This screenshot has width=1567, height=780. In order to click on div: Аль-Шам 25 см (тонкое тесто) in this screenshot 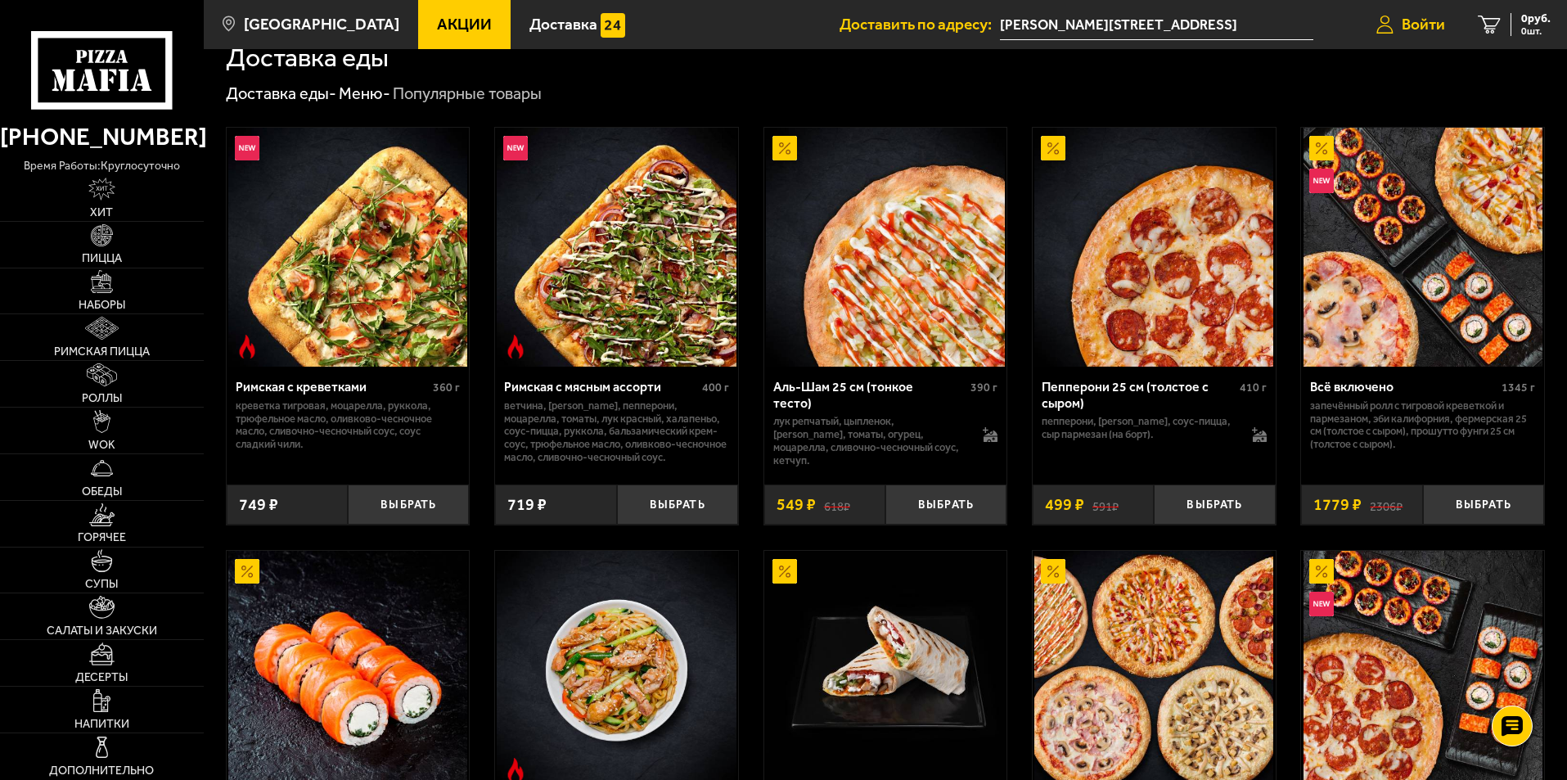, I will do `click(870, 395)`.